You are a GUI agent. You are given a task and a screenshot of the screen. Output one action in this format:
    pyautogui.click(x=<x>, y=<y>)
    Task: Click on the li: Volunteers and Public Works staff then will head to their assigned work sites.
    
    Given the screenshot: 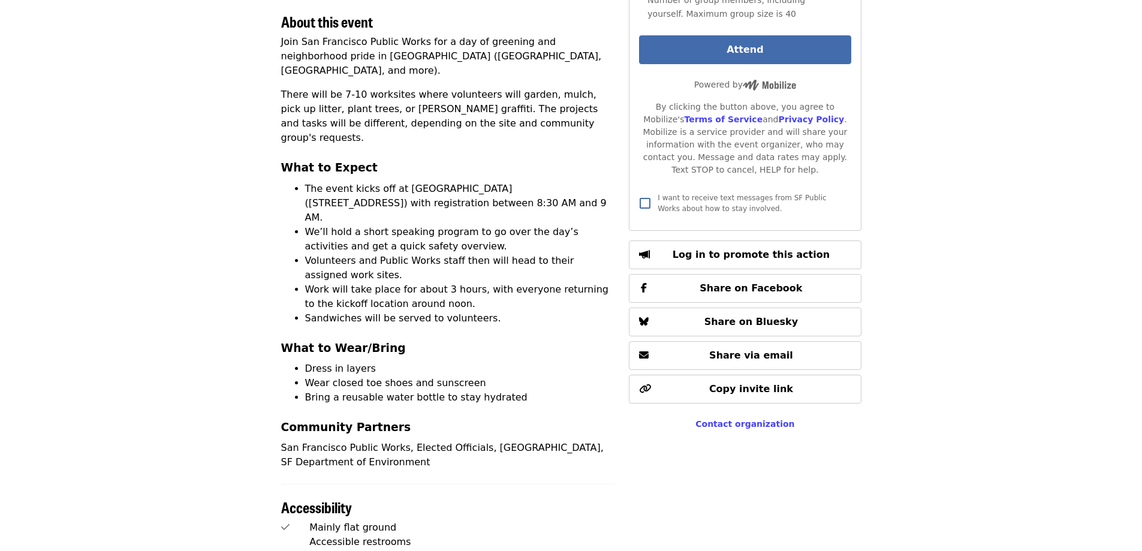 What is the action you would take?
    pyautogui.click(x=460, y=268)
    